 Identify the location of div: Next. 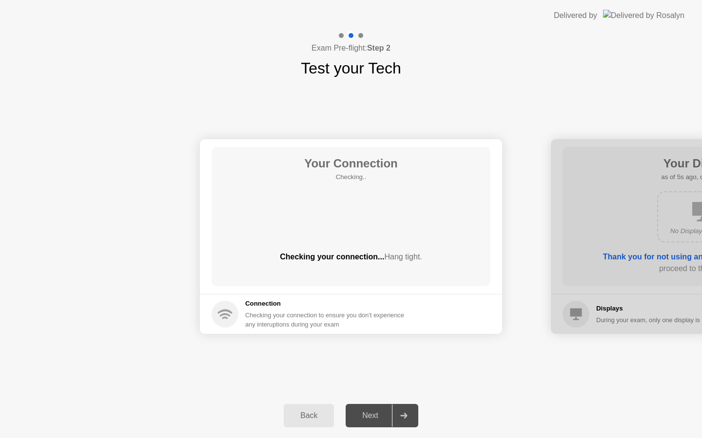
(370, 416).